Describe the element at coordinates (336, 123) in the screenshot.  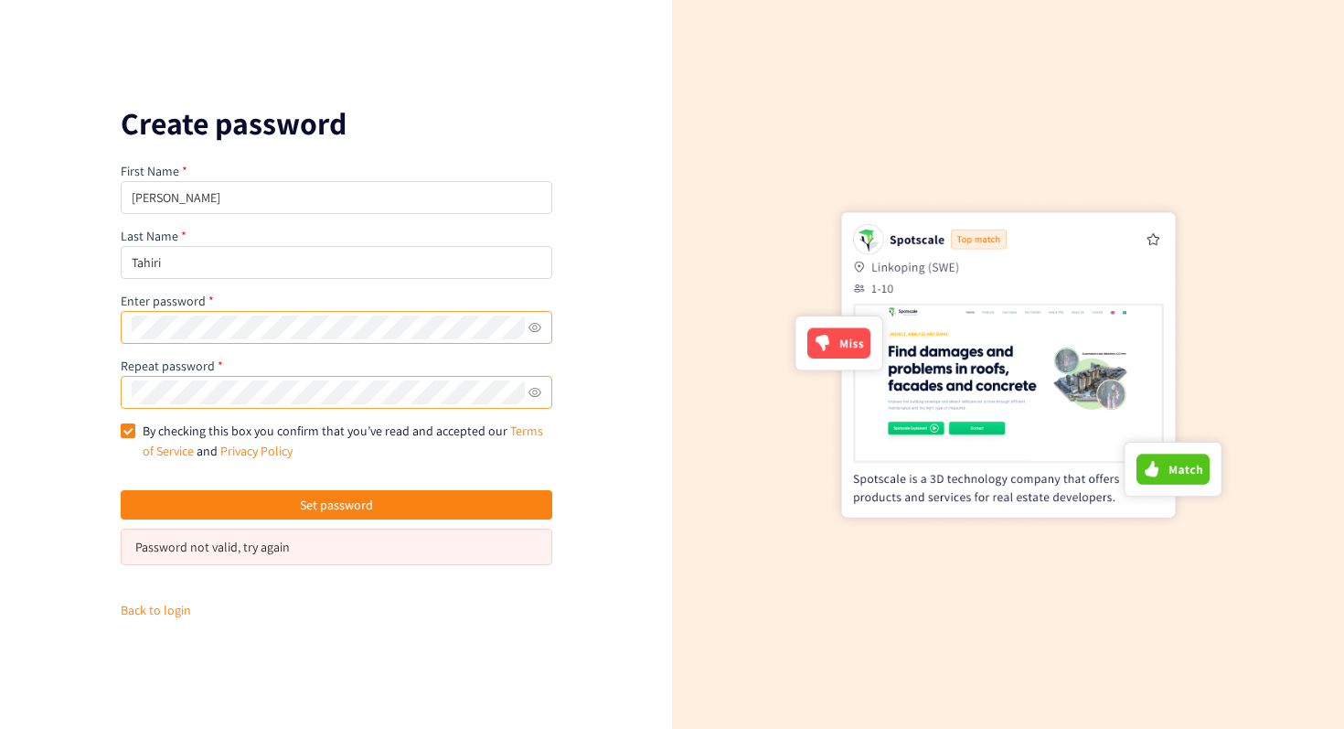
I see `p: Create password` at that location.